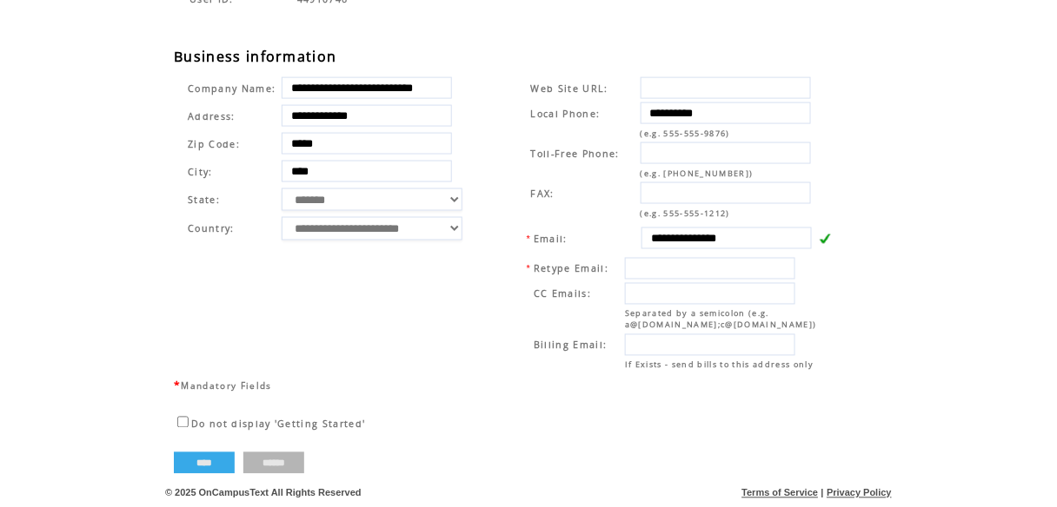 The width and height of the screenshot is (1057, 507). What do you see at coordinates (685, 213) in the screenshot?
I see `span: (e.g. 555-555-1212)` at bounding box center [685, 213].